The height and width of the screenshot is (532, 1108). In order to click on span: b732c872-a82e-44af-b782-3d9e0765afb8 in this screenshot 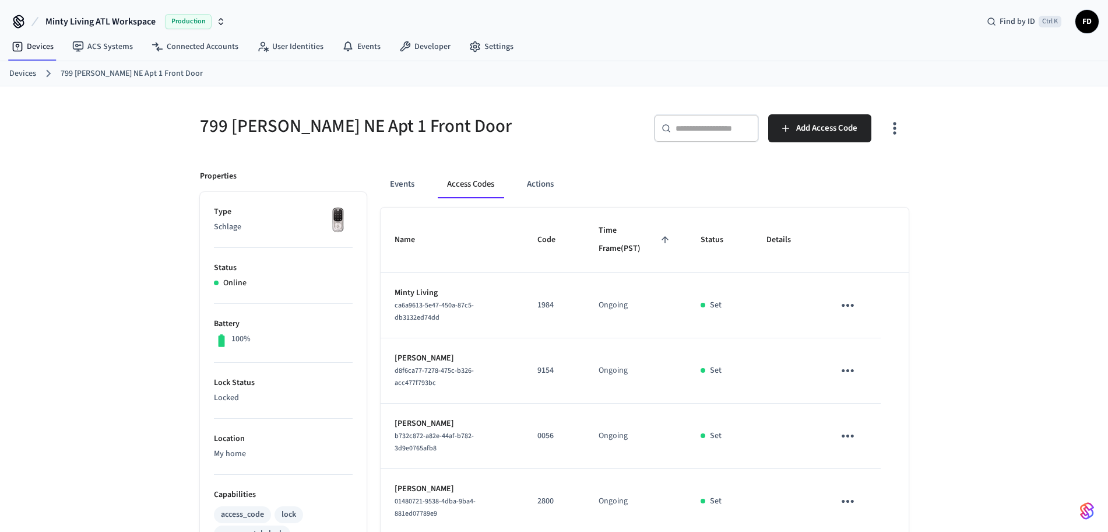, I will do `click(434, 442)`.